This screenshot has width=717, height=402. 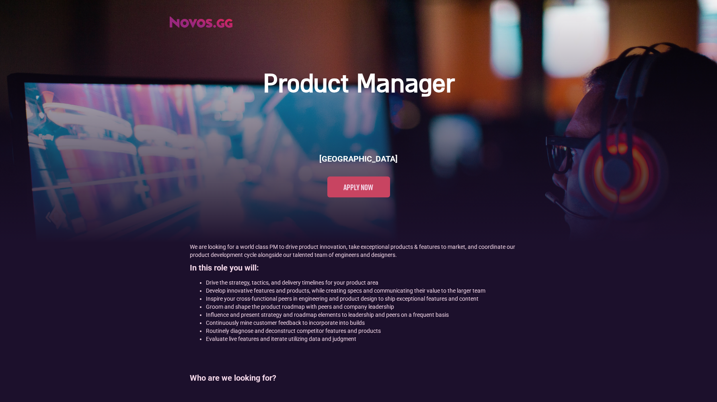 What do you see at coordinates (367, 307) in the screenshot?
I see `li: Groom and shape the product roadmap with peers and company leadership` at bounding box center [367, 307].